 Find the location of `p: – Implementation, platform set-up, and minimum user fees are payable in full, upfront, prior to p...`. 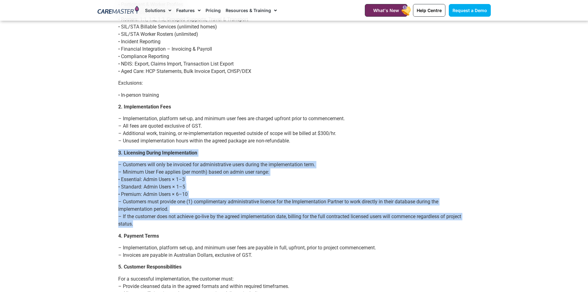

p: – Implementation, platform set-up, and minimum user fees are payable in full, upfront, prior to p... is located at coordinates (294, 251).